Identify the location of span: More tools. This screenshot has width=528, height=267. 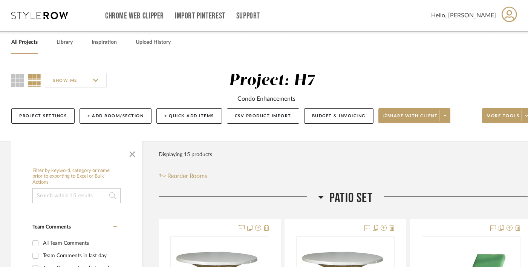
(503, 119).